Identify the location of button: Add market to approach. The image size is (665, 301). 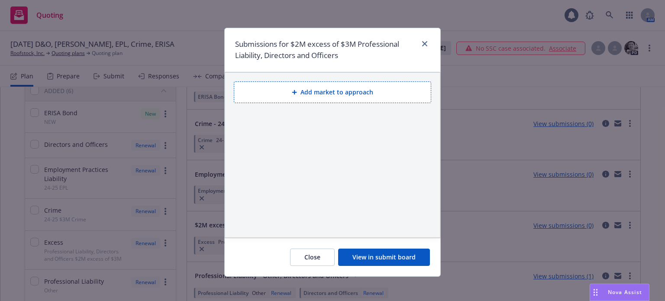
(332, 92).